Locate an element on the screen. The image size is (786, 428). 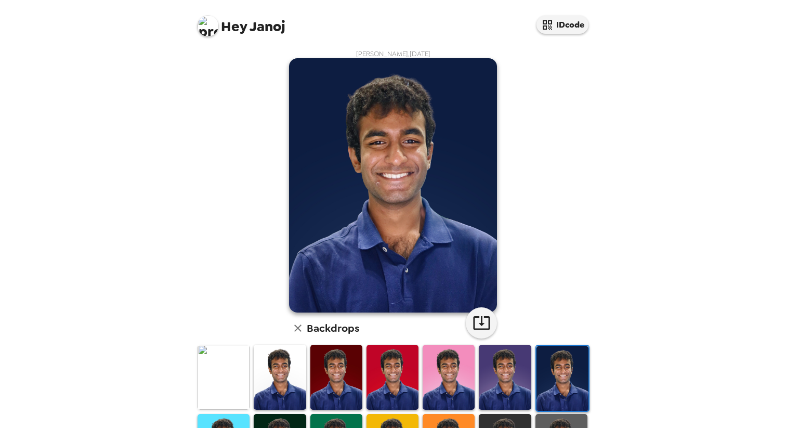
h6: Backdrops is located at coordinates (333, 328).